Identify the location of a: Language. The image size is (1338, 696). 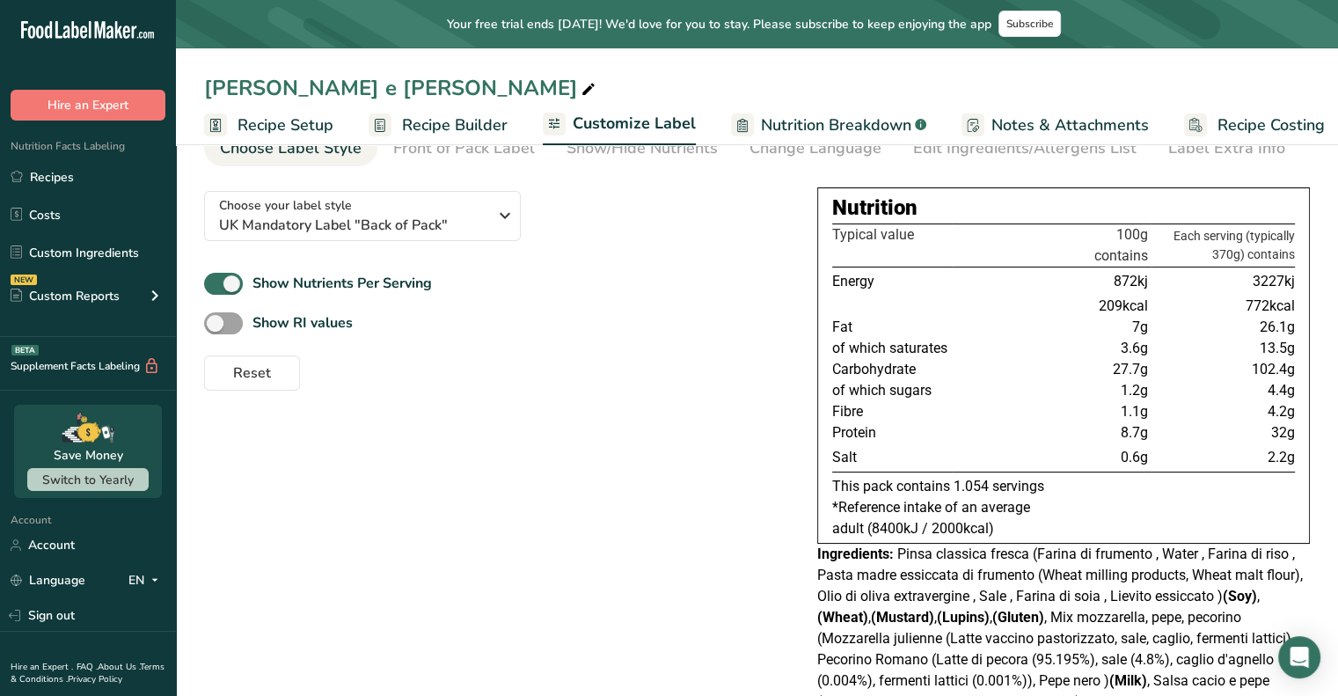
(48, 580).